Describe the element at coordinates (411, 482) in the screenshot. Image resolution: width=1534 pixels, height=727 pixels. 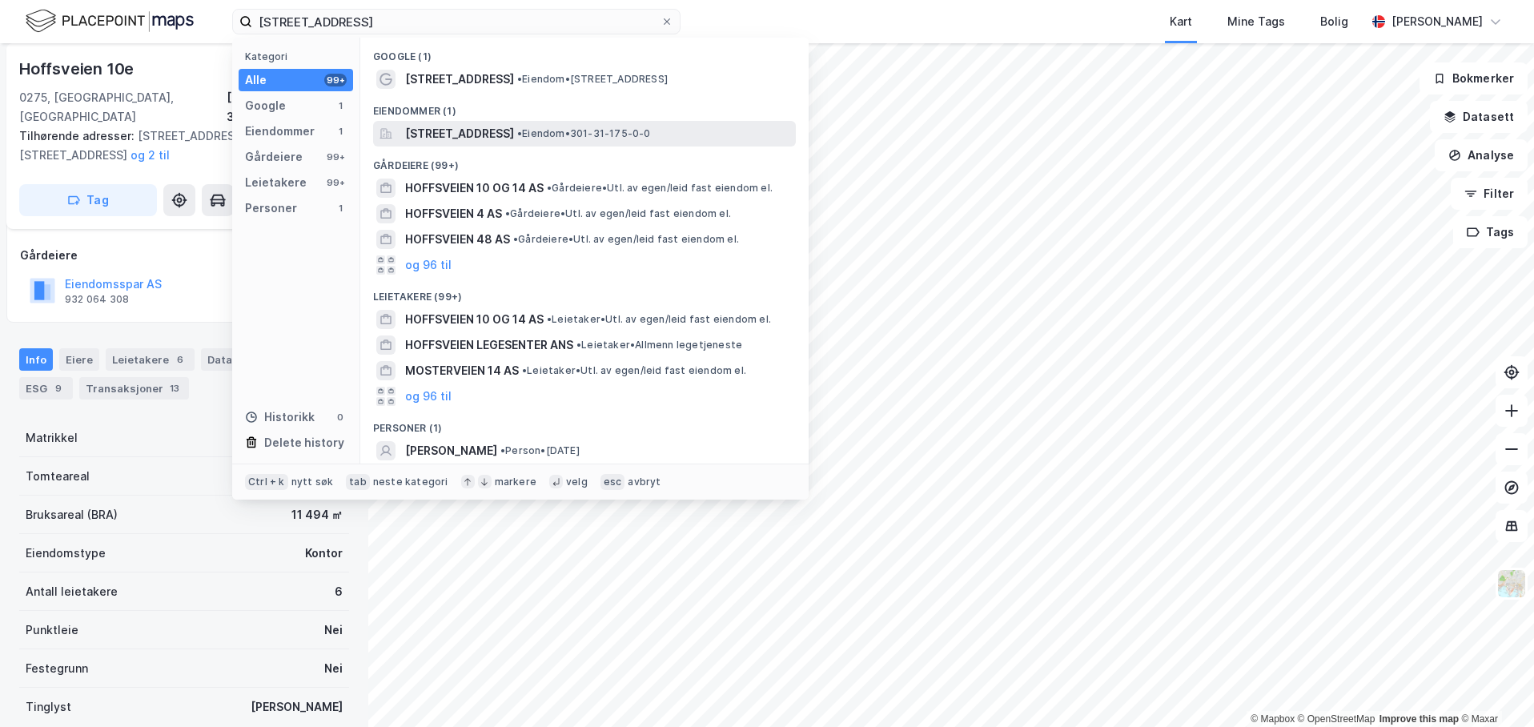
I see `div: neste kategori` at that location.